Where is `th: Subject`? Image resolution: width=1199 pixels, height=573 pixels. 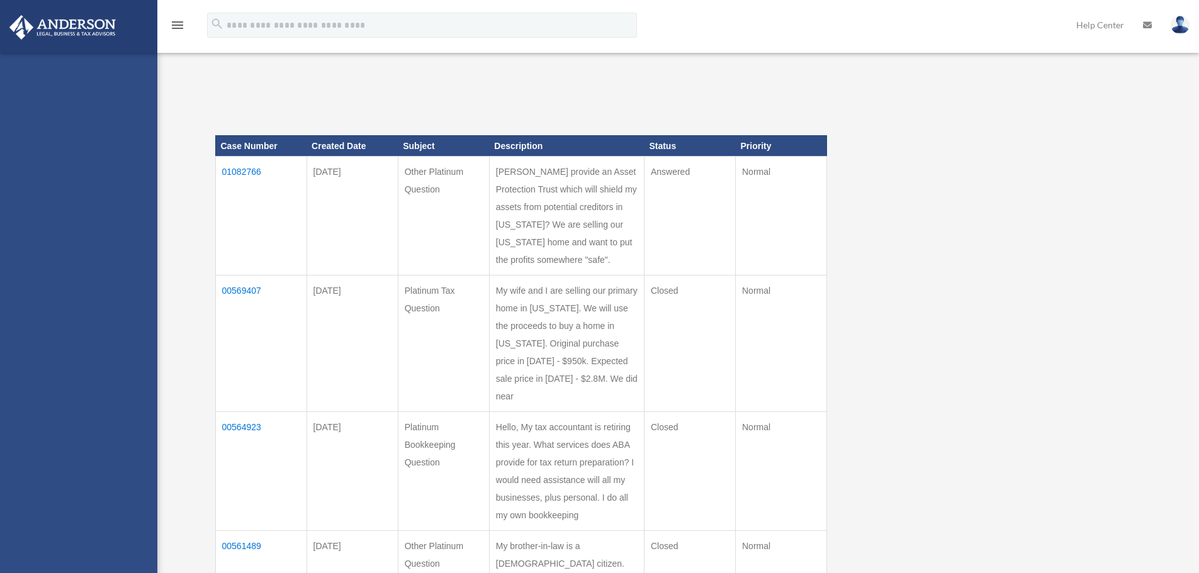
th: Subject is located at coordinates (443, 146).